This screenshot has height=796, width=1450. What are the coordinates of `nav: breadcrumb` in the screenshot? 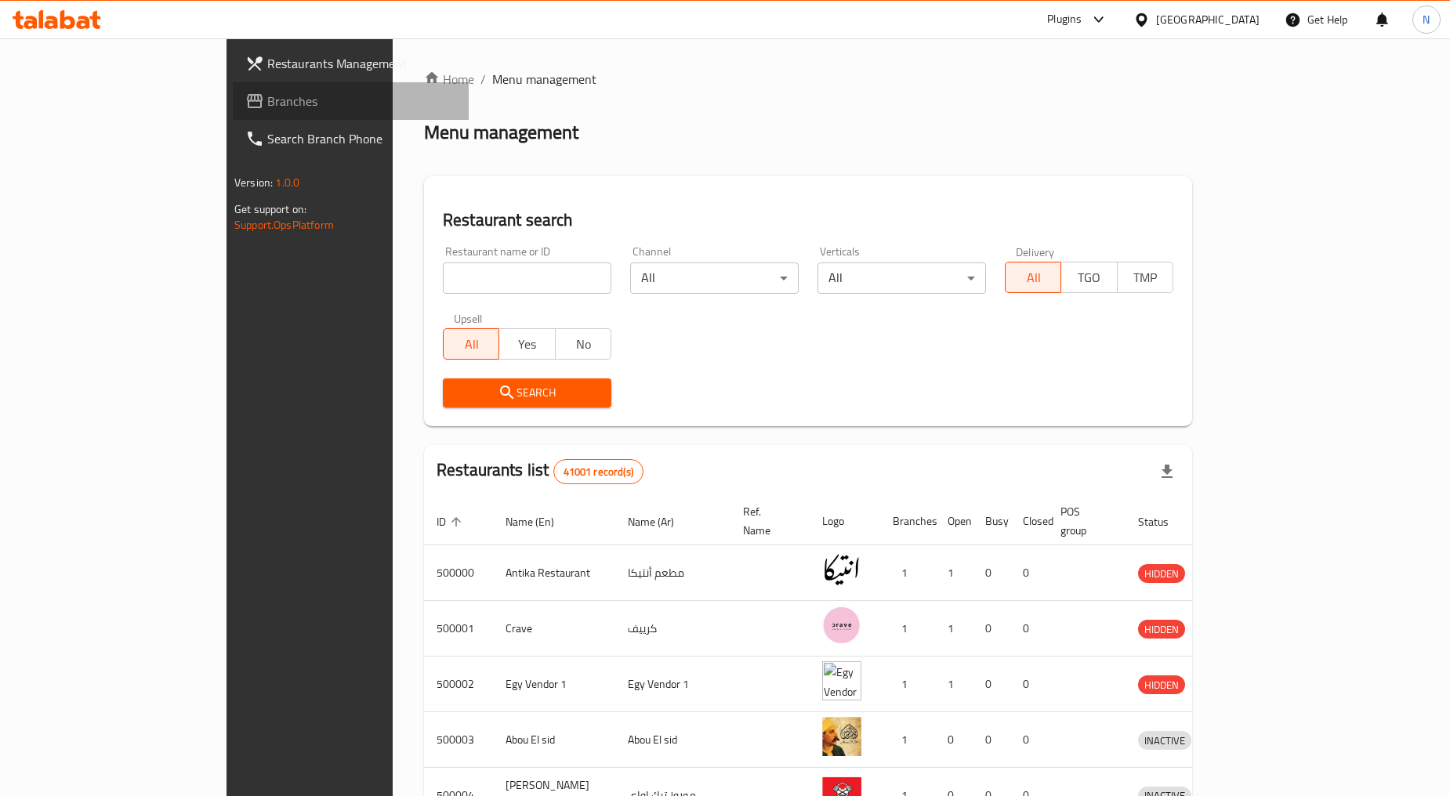 It's located at (808, 79).